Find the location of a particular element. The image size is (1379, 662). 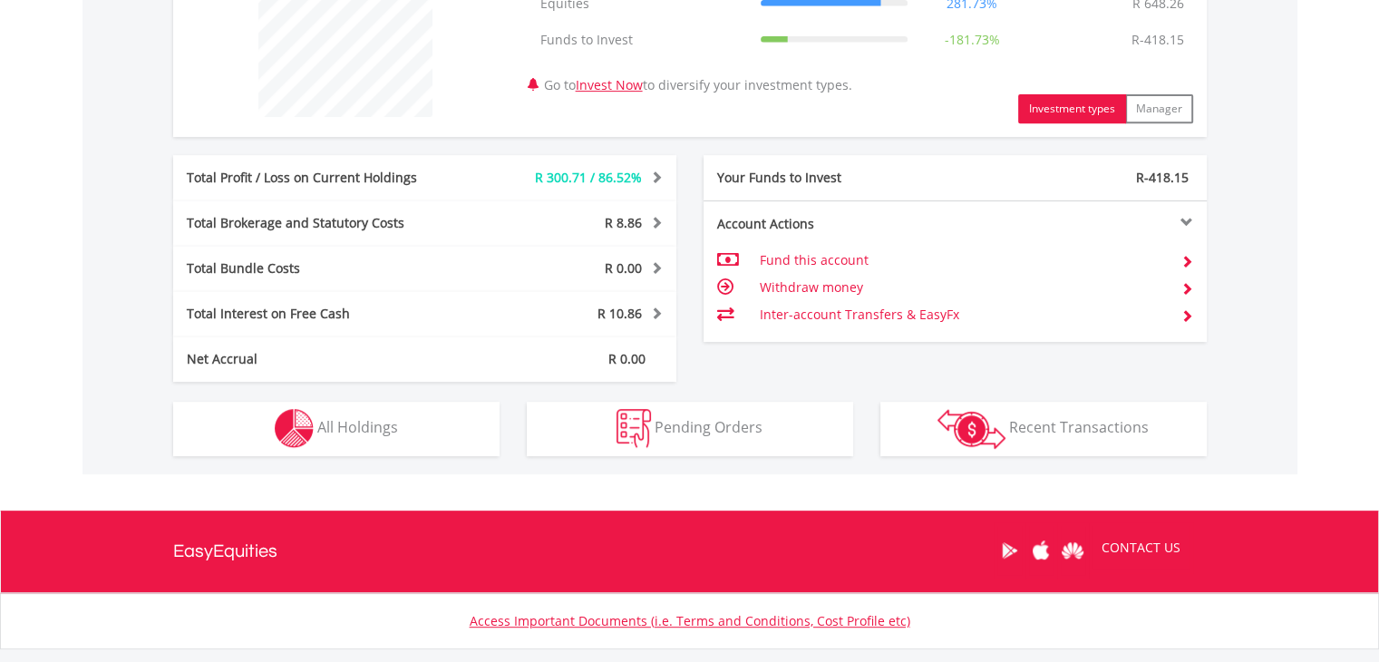

div: Your Funds to Invest is located at coordinates (830, 178).